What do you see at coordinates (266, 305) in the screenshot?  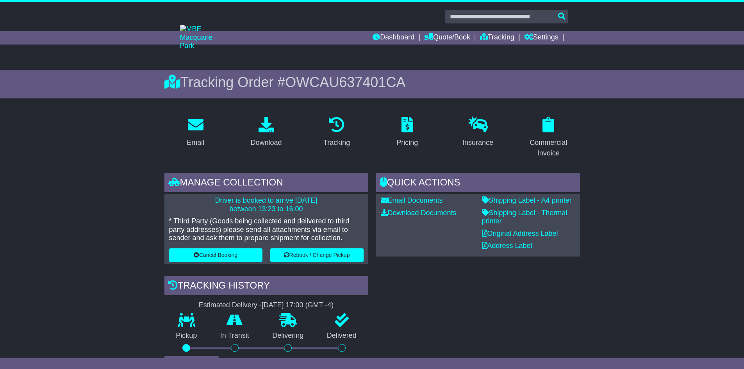 I see `div: Estimated Delivery -` at bounding box center [266, 305].